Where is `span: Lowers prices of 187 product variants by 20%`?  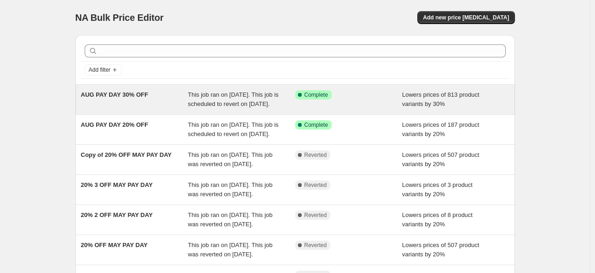 span: Lowers prices of 187 product variants by 20% is located at coordinates (440, 129).